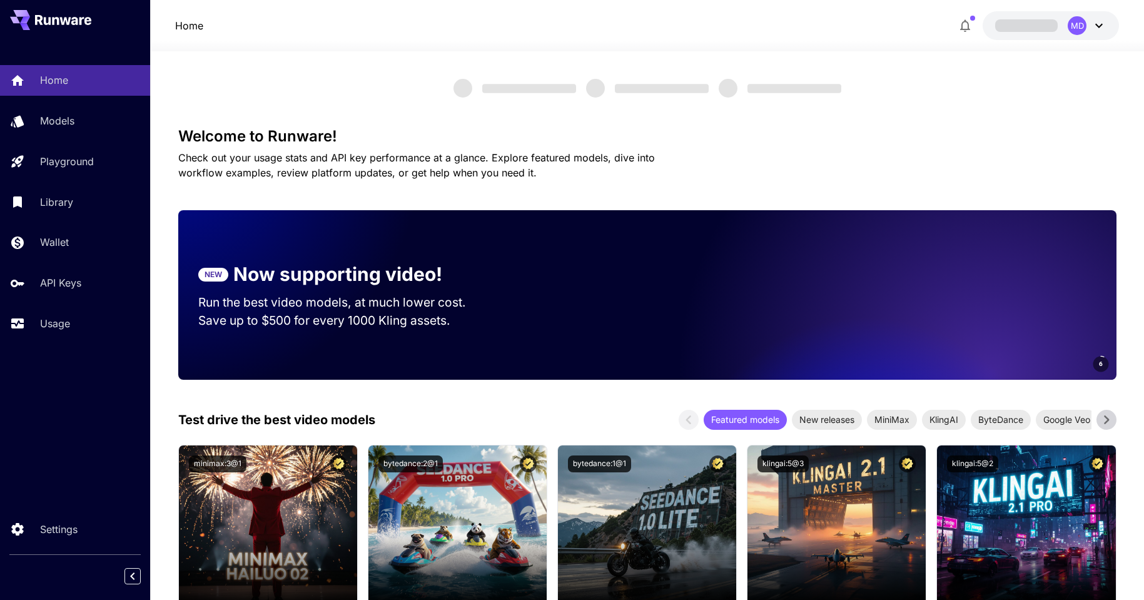  I want to click on p: API Keys, so click(61, 283).